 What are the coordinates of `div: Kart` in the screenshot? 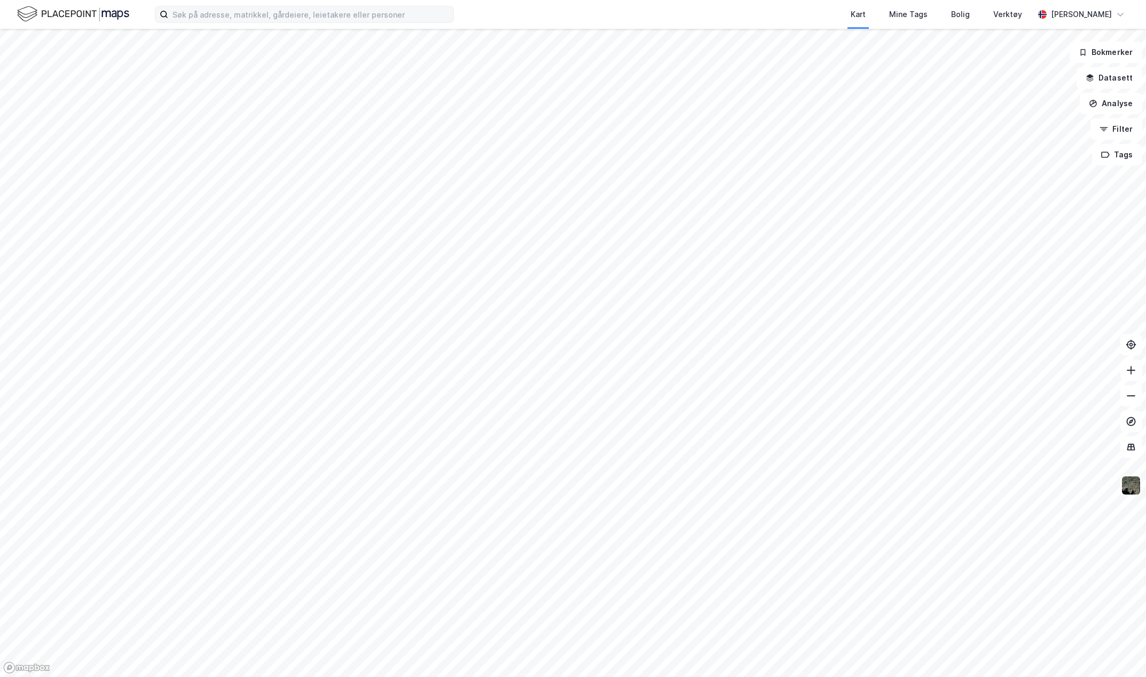 It's located at (858, 14).